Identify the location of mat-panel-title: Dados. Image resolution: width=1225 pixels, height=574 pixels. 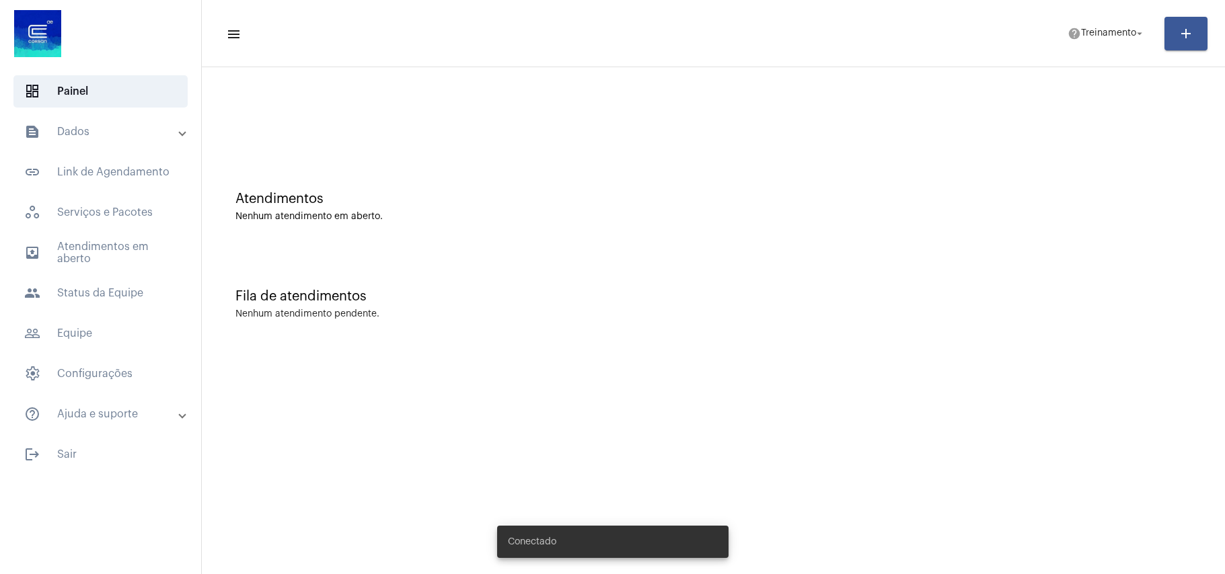
(102, 132).